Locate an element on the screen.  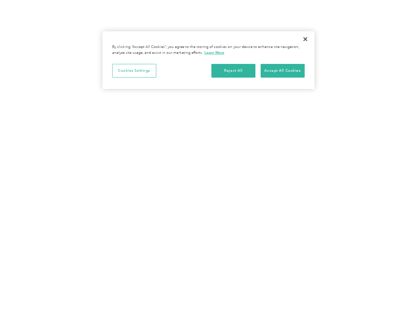
a: More information about your privacy, opens in a new tab is located at coordinates (215, 53).